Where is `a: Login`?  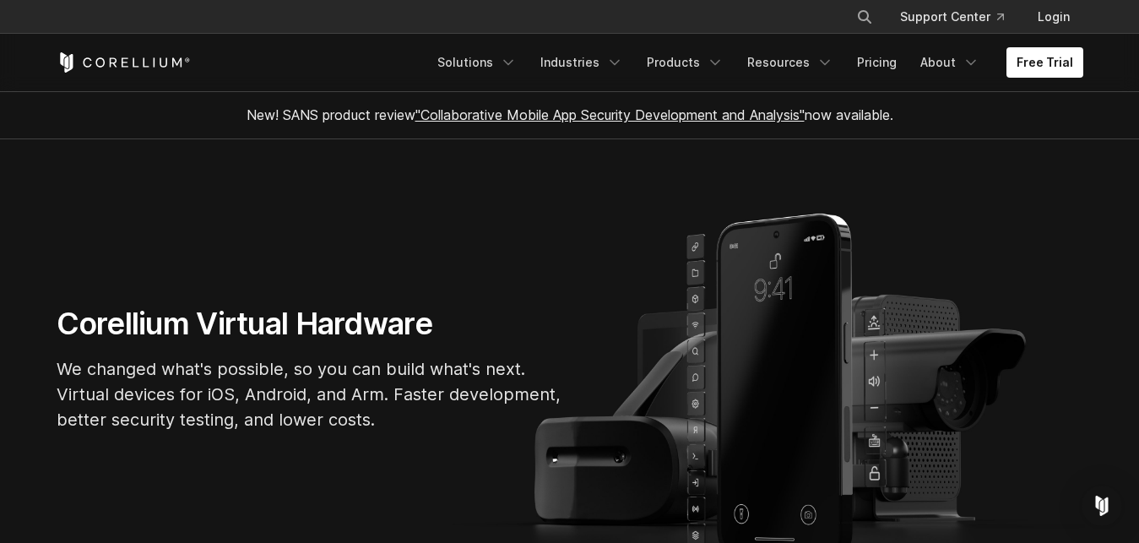 a: Login is located at coordinates (1054, 17).